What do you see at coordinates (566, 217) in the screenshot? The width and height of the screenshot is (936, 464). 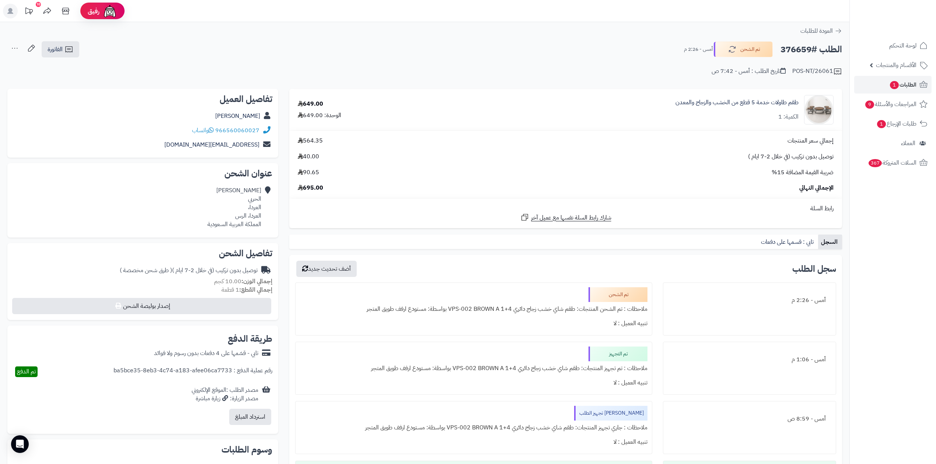 I see `a: شارك رابط السلة نفسها مع عميل آخر` at bounding box center [566, 217].